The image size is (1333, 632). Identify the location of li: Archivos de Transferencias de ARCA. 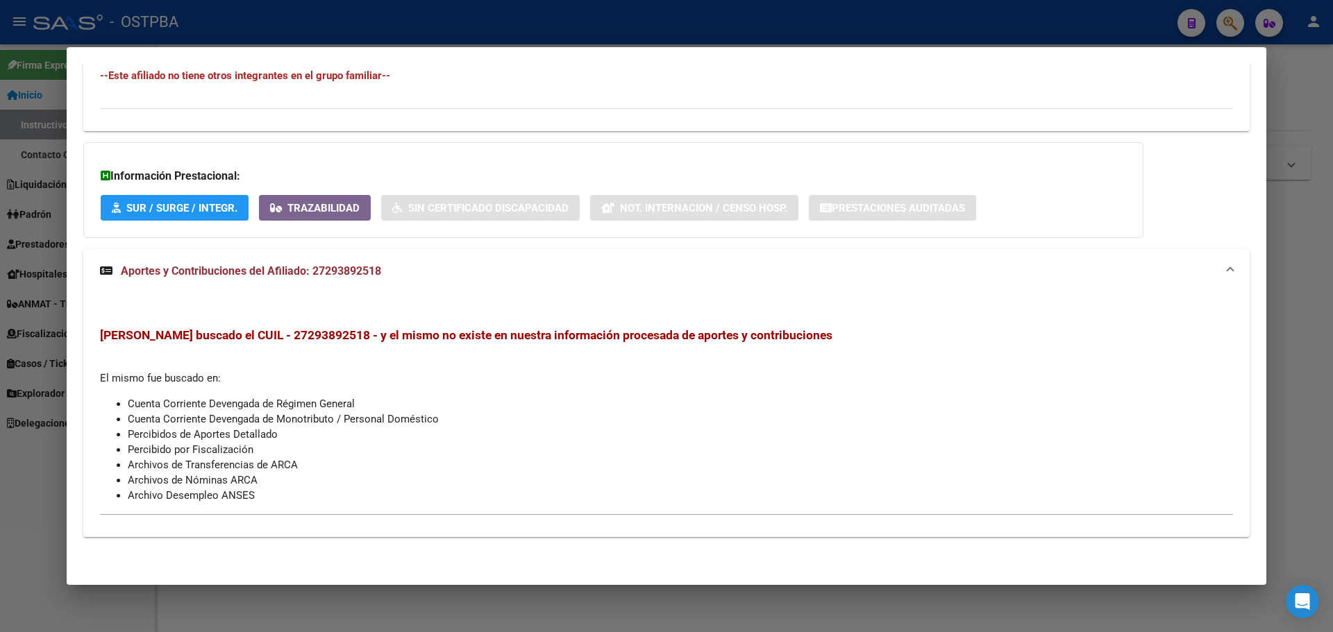
(680, 465).